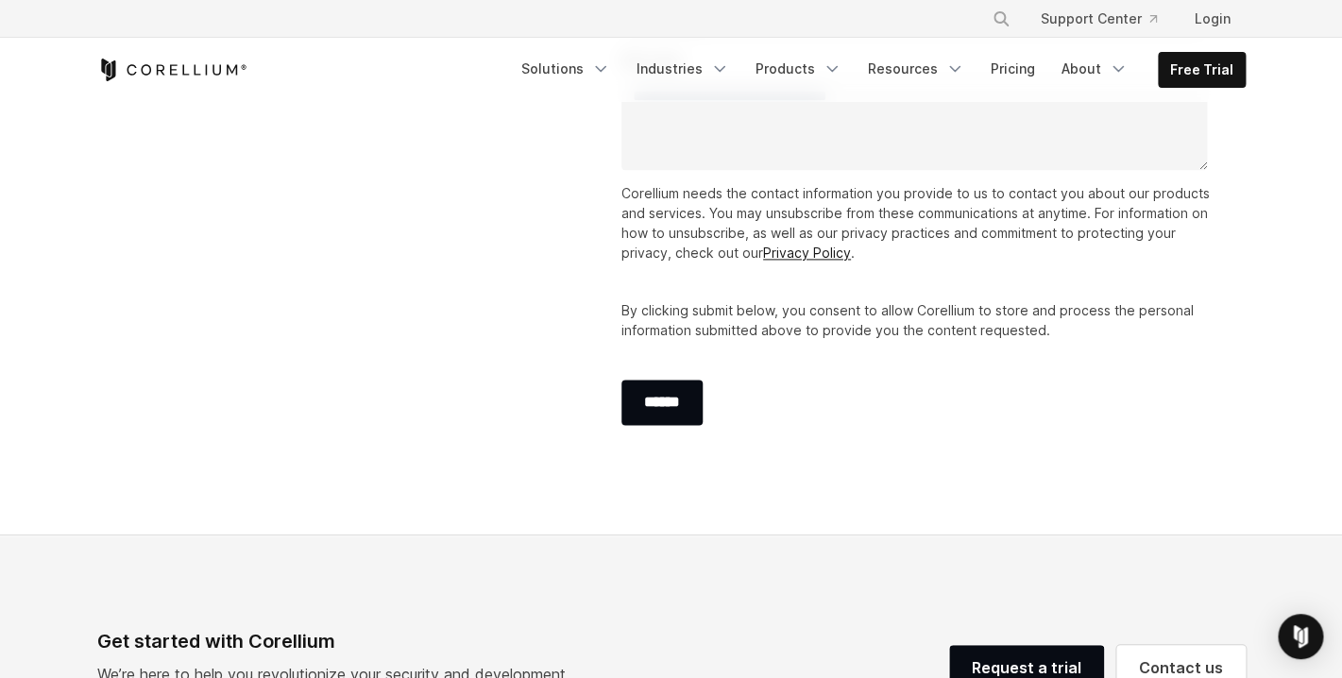  I want to click on div: Open Intercom Messenger, so click(1301, 637).